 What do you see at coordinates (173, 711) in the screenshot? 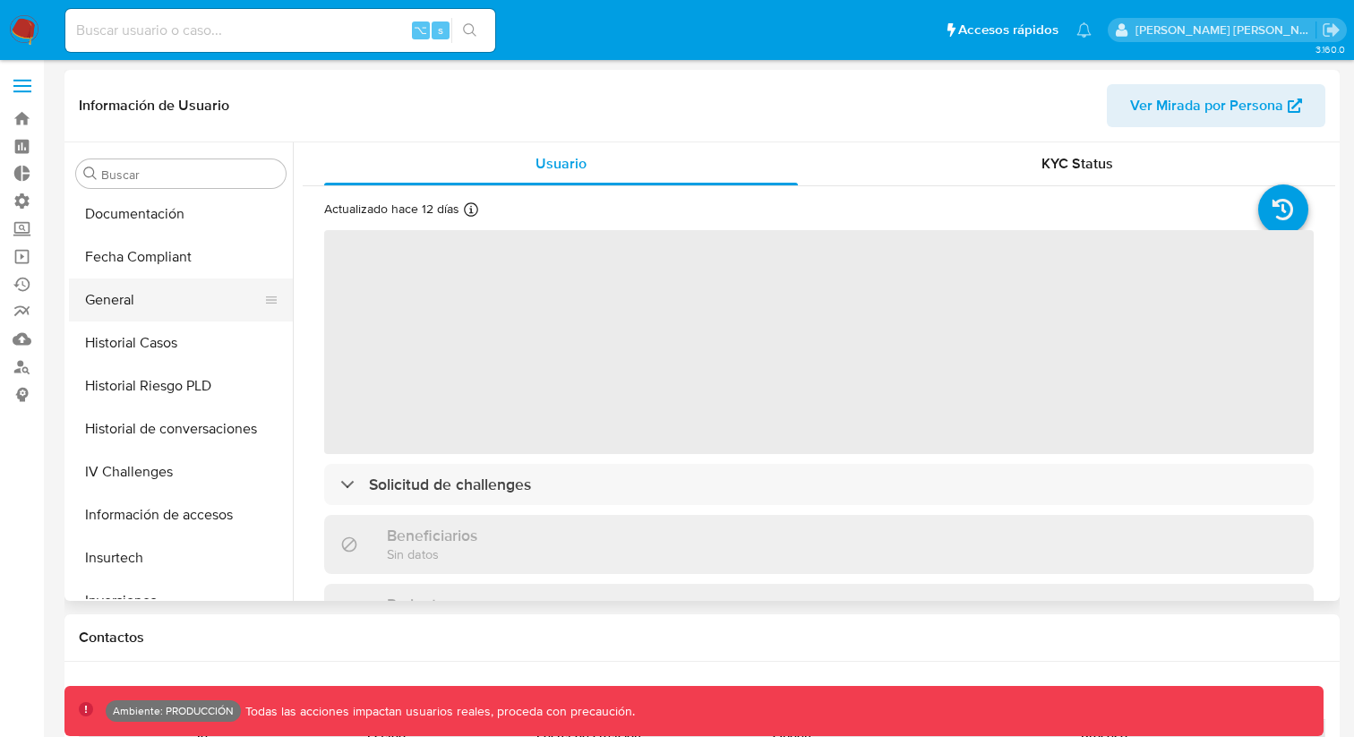
I see `p: Ambiente: PRODUCCIÓN` at bounding box center [173, 711].